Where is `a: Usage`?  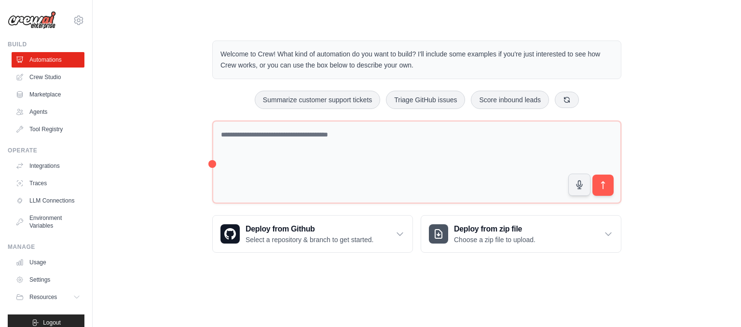
a: Usage is located at coordinates (48, 263).